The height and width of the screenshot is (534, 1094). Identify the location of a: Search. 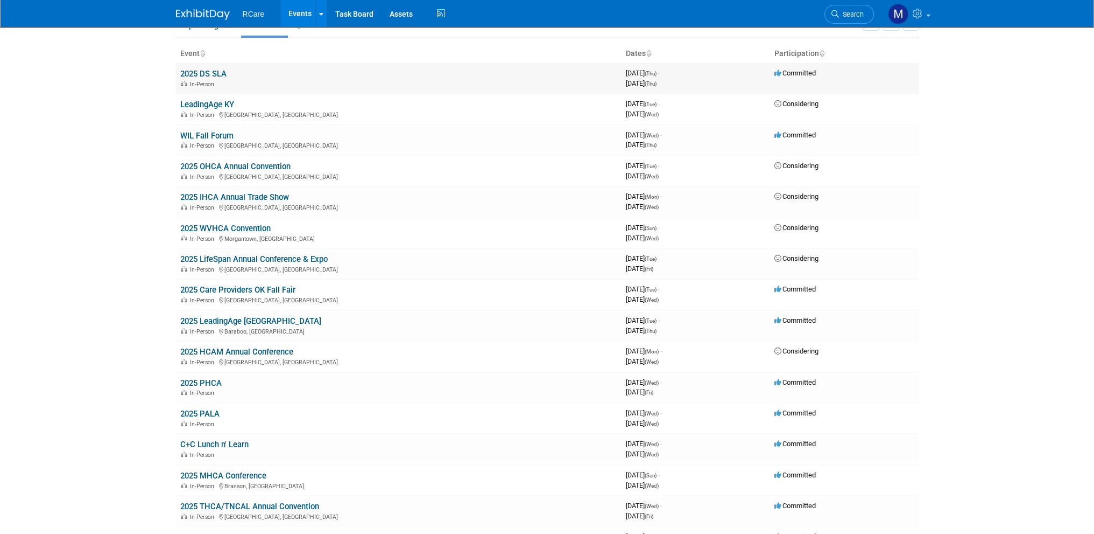
(850, 14).